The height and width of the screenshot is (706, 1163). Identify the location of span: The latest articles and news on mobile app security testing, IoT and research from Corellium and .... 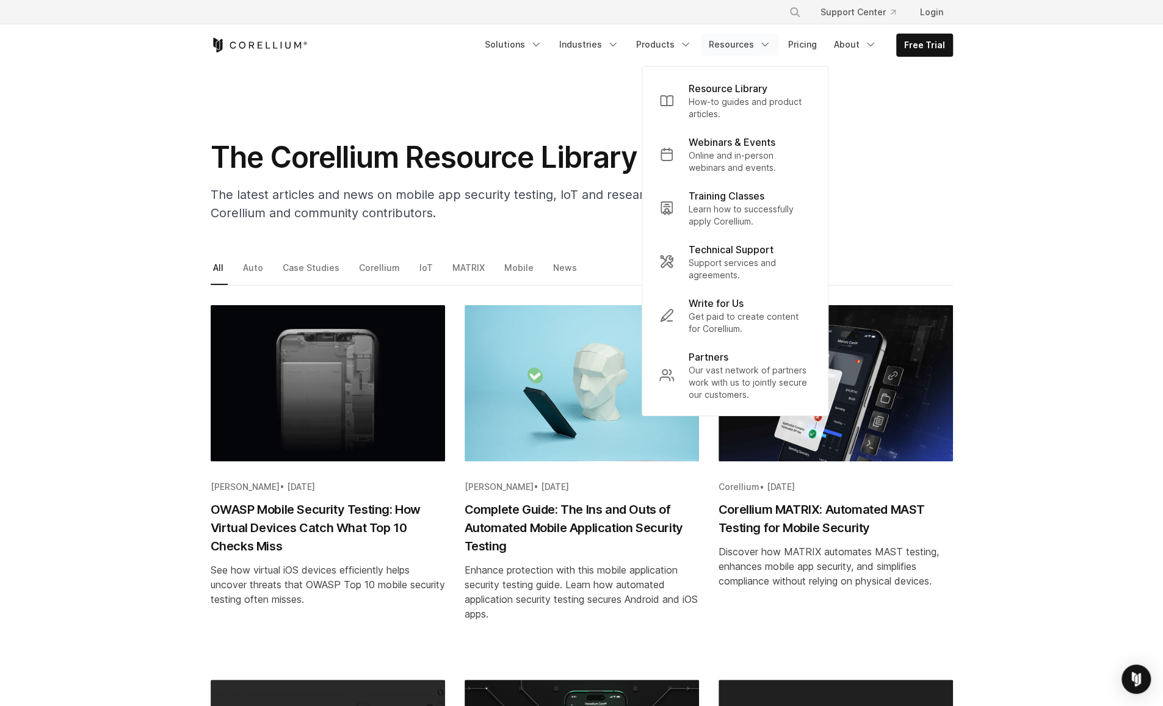
(450, 204).